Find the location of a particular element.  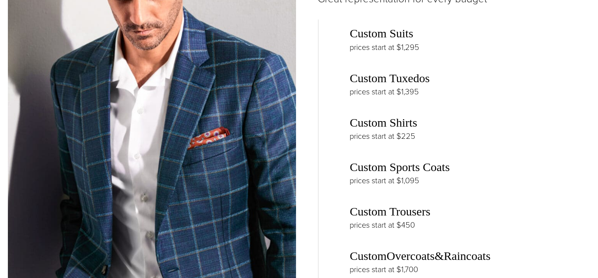

p: prices start at $450 is located at coordinates (470, 225).